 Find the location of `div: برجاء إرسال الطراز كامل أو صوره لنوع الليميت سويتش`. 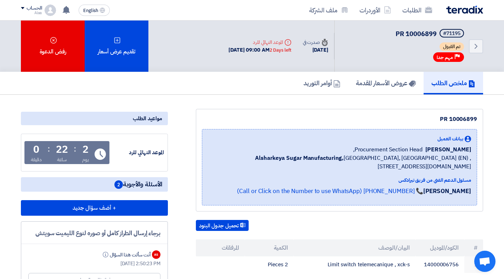

div: برجاء إرسال الطراز كامل أو صوره لنوع الليميت سويتش is located at coordinates (94, 234).